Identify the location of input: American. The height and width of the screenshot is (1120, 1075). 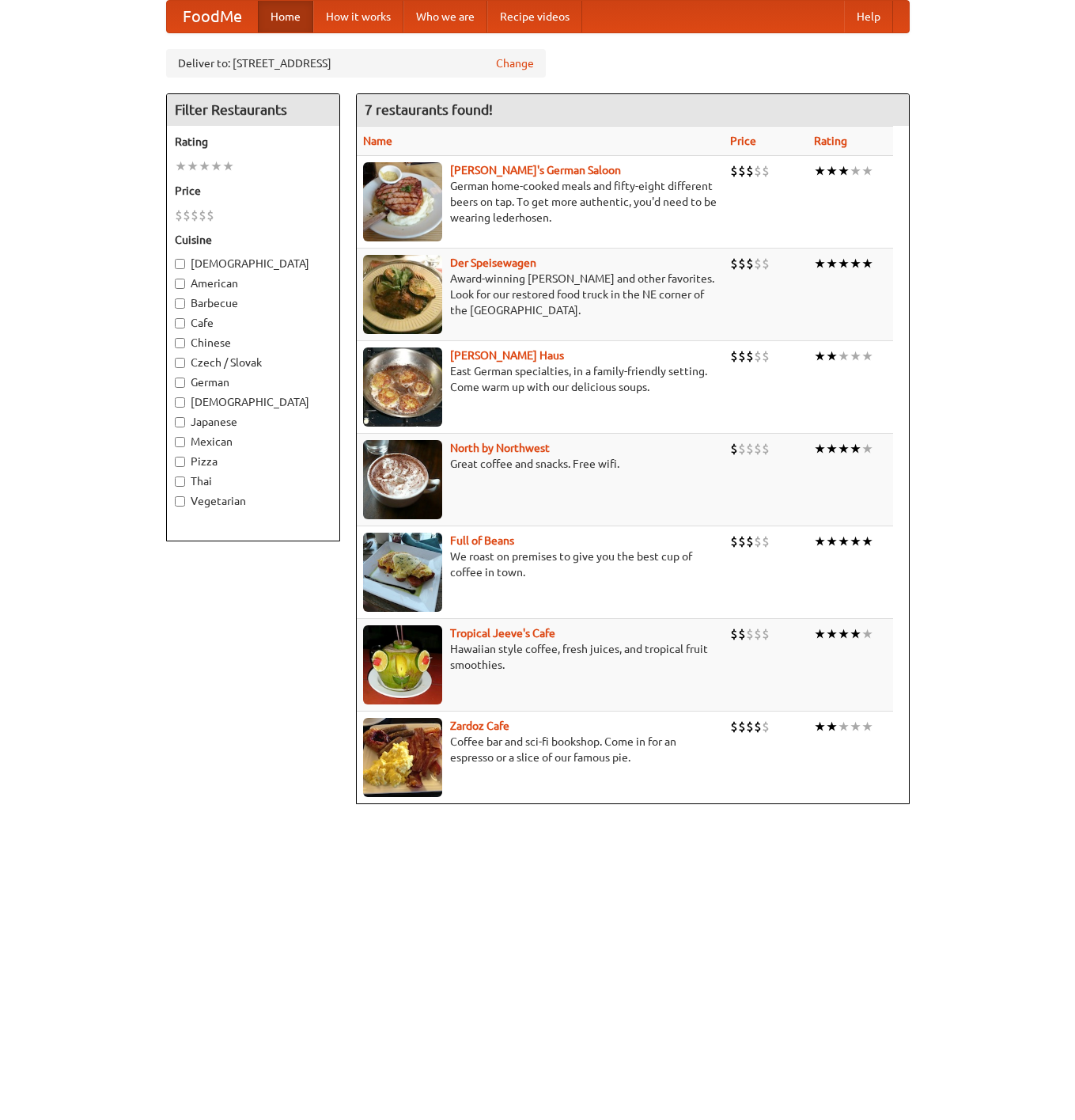
(180, 283).